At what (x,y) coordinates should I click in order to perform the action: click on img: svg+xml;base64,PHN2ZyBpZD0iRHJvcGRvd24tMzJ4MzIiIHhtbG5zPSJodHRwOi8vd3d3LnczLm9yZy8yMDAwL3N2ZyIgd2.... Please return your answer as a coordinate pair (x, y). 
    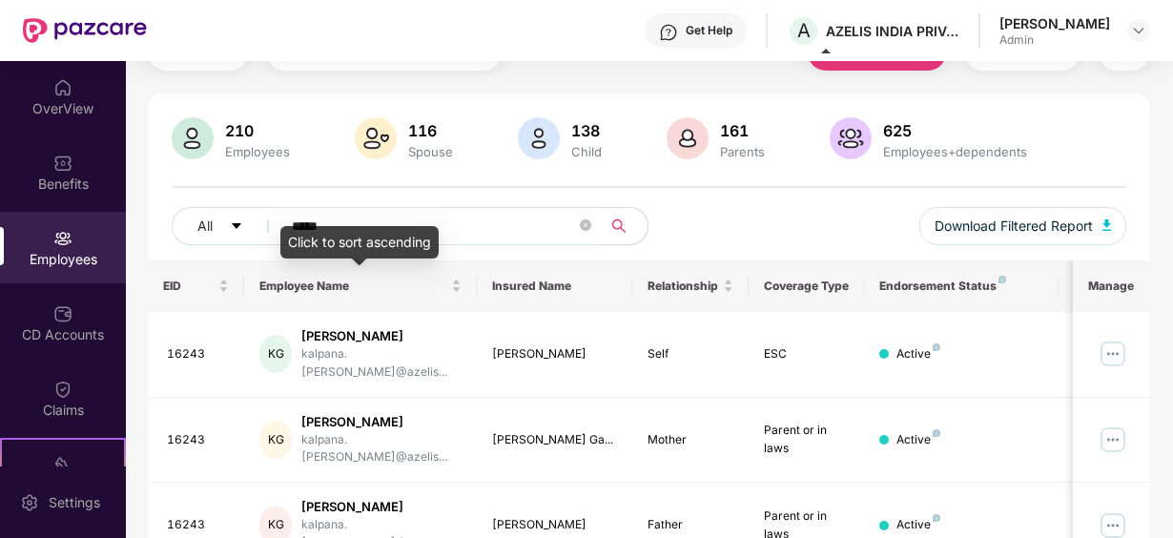
    Looking at the image, I should click on (1139, 31).